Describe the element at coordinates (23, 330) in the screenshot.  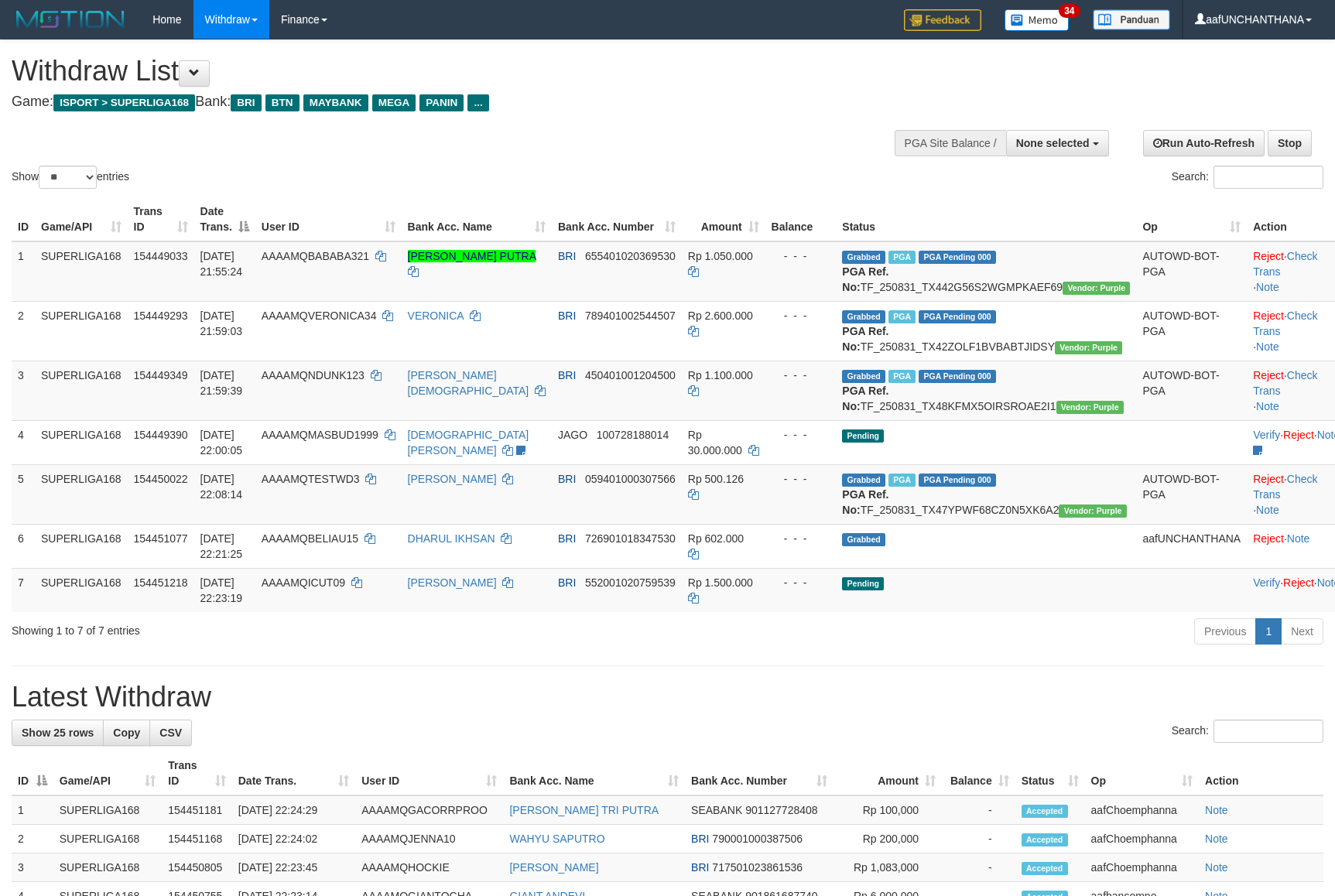
I see `td: 2` at that location.